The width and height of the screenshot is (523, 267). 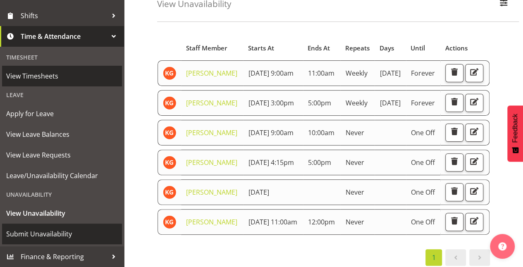 What do you see at coordinates (64, 36) in the screenshot?
I see `span: Time & Attendance` at bounding box center [64, 36].